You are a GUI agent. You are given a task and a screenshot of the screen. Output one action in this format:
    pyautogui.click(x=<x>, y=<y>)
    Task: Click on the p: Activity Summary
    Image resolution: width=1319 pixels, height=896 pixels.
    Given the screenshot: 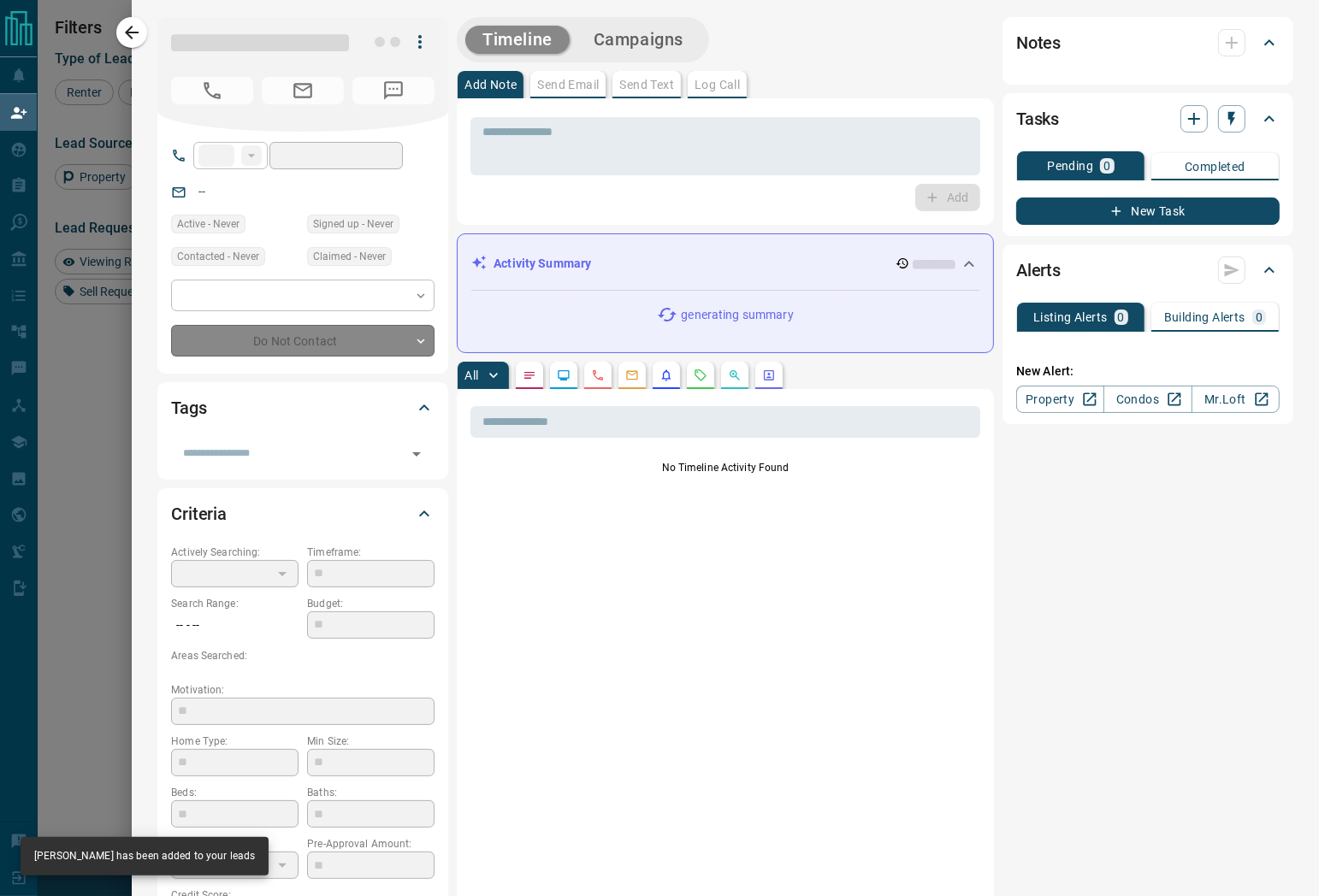 What is the action you would take?
    pyautogui.click(x=542, y=263)
    